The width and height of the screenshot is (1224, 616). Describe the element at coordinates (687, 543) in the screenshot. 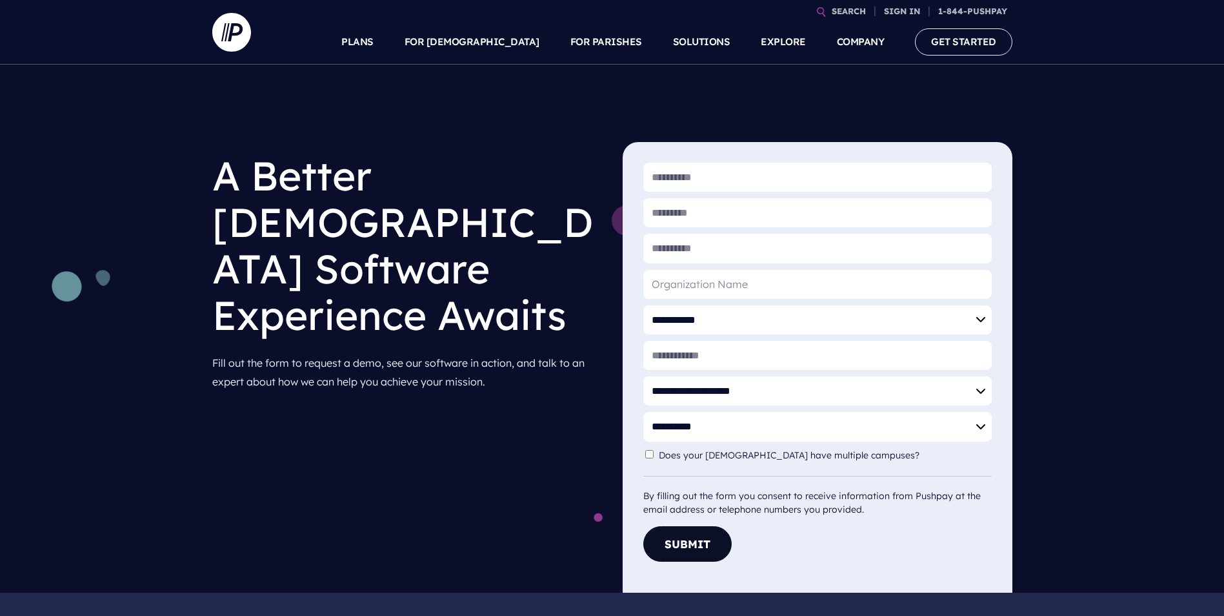

I see `button: Submit` at that location.